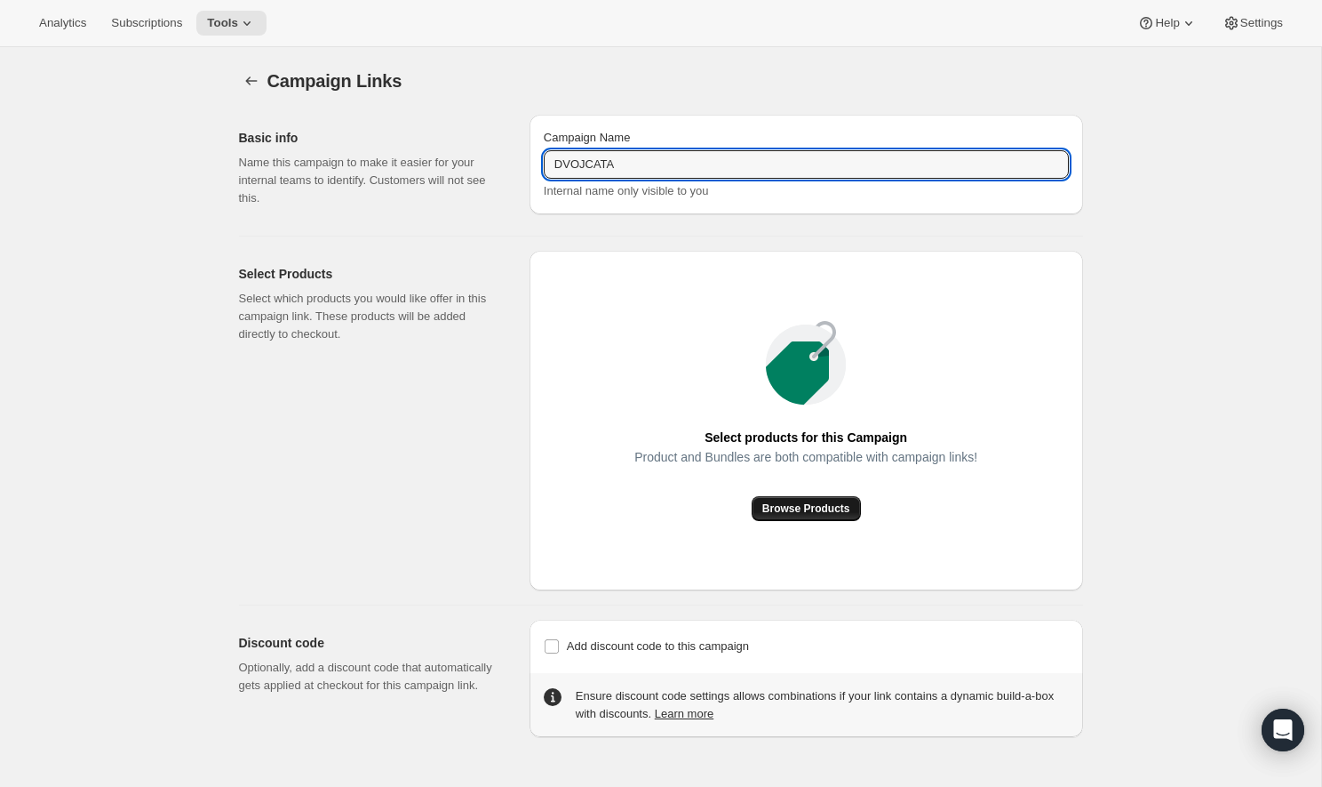  Describe the element at coordinates (1253, 23) in the screenshot. I see `button: Settings` at that location.